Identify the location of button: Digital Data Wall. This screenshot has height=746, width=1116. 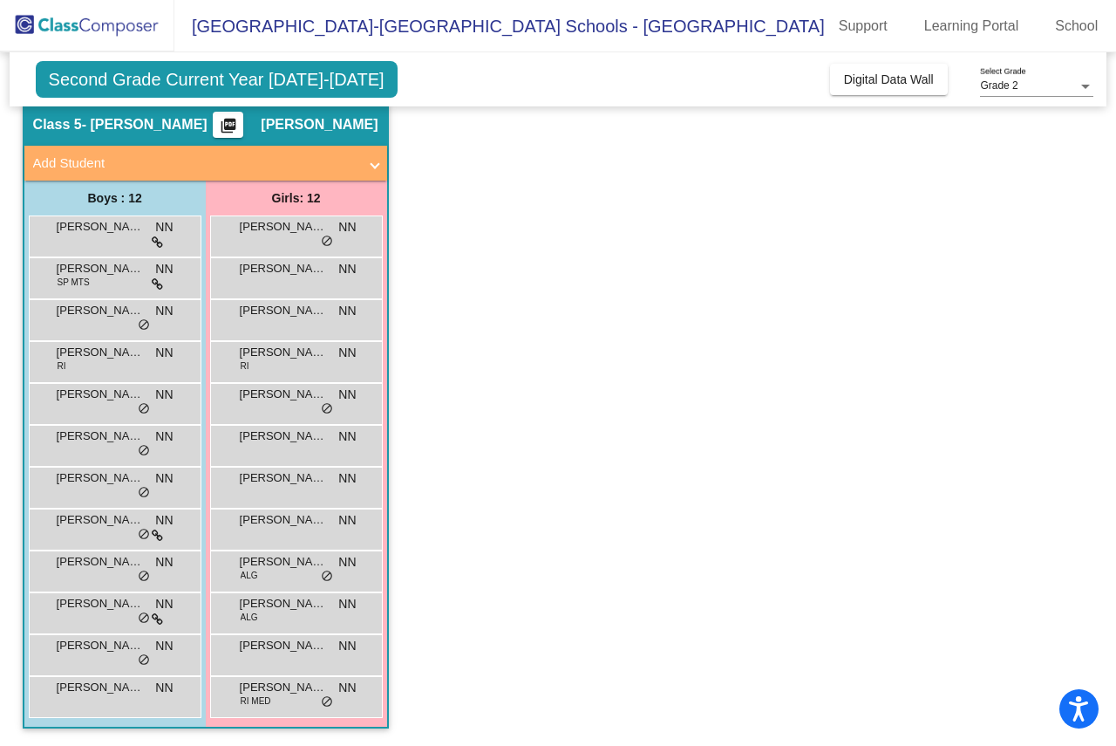
(889, 79).